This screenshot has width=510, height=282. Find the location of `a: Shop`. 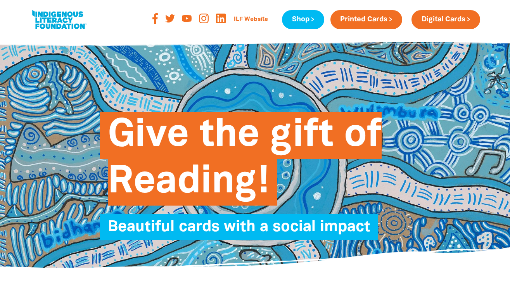

a: Shop is located at coordinates (303, 19).